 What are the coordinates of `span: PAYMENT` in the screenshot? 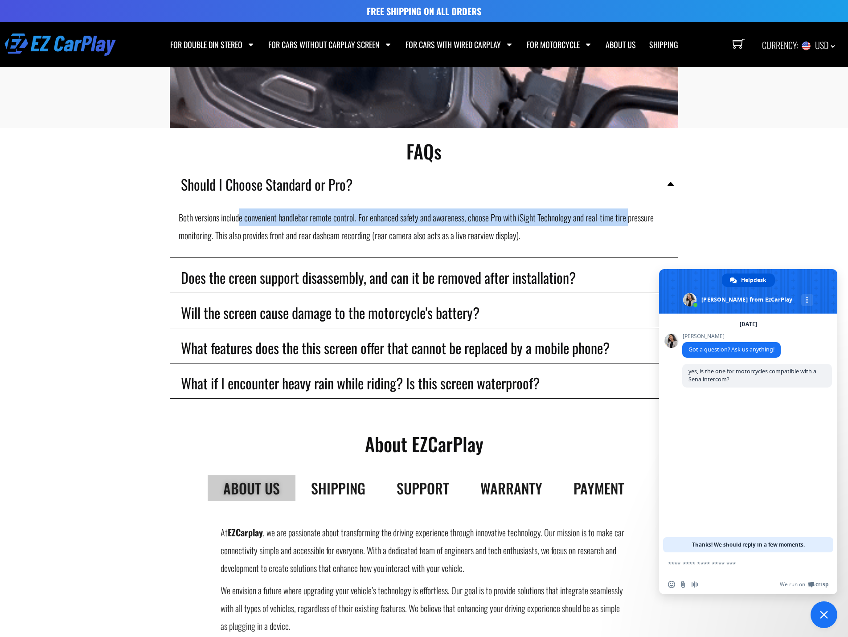 It's located at (599, 488).